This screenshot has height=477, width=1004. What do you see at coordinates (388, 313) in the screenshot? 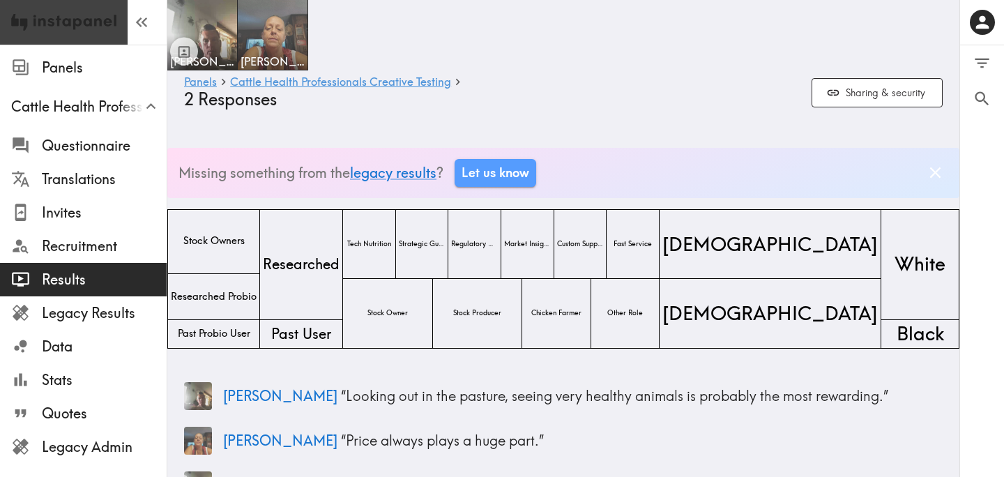
I see `span: Stock Owner` at bounding box center [388, 313].